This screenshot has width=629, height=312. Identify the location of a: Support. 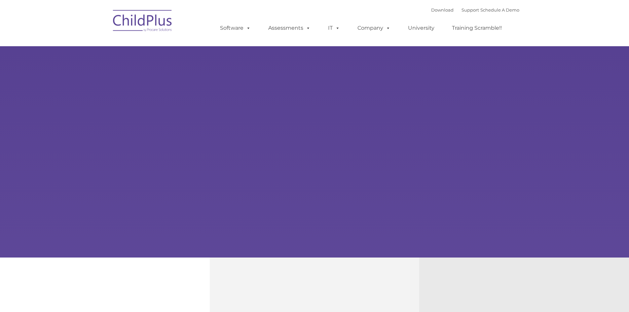
(470, 10).